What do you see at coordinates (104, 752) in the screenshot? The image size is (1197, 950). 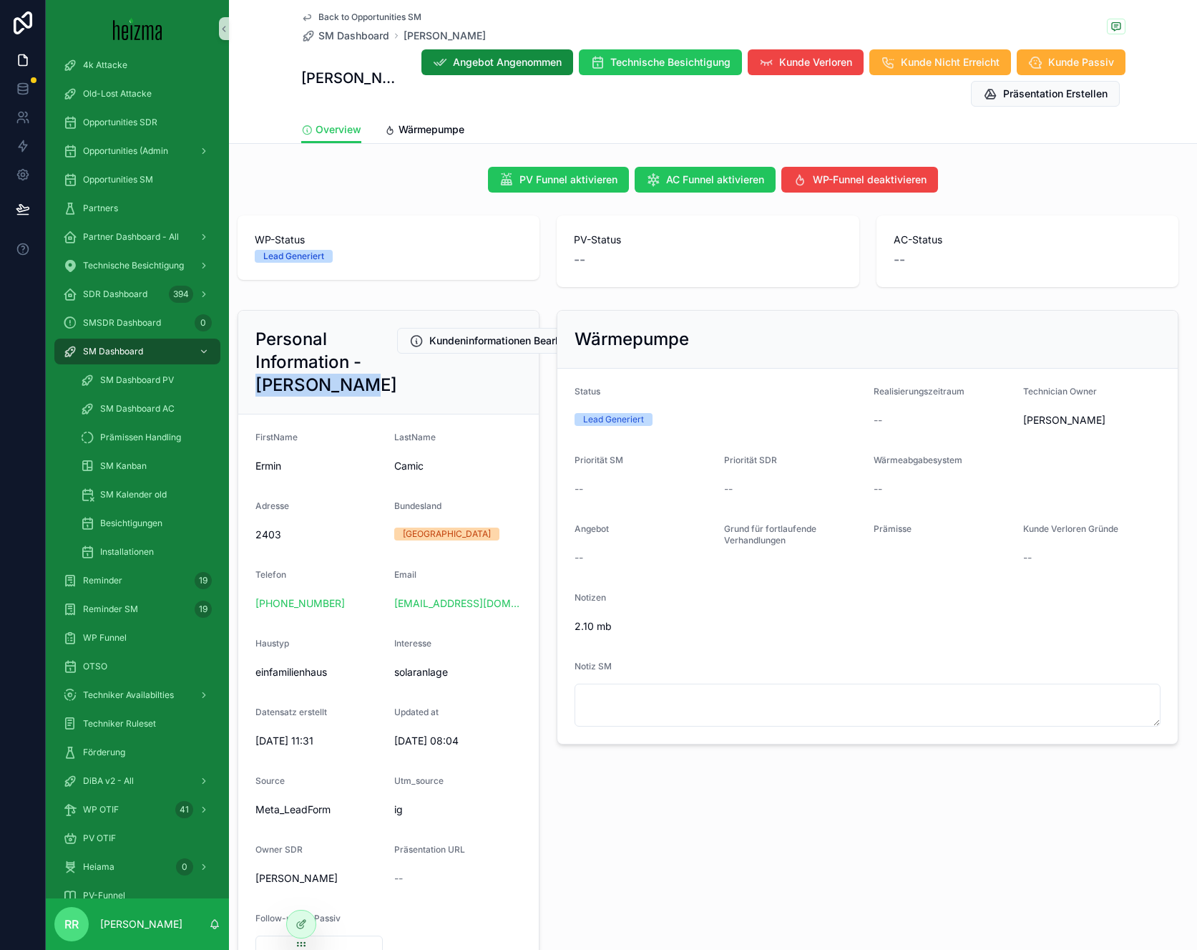 I see `span: Förderung` at bounding box center [104, 752].